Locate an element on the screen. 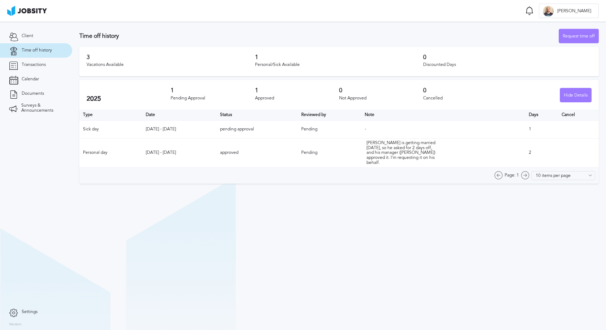  h3: 3 is located at coordinates (171, 57).